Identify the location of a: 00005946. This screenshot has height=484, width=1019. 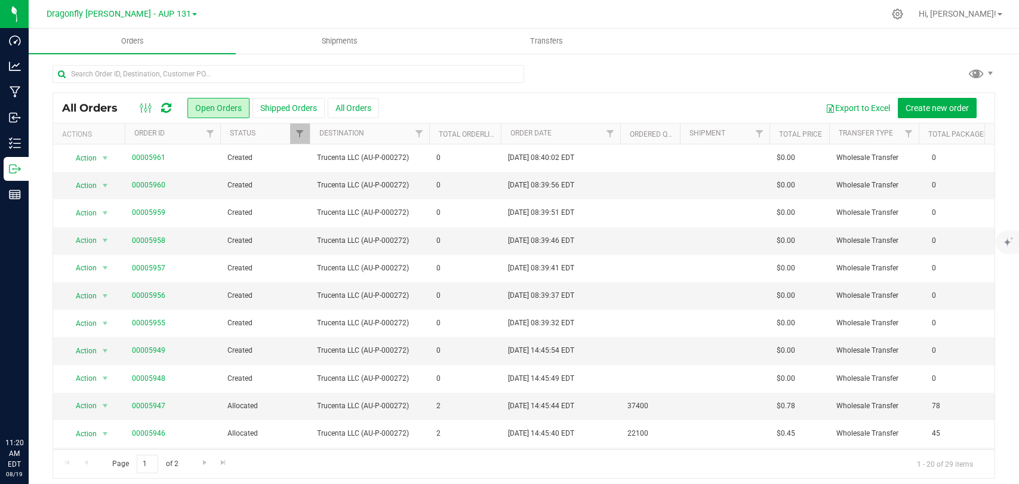
(149, 434).